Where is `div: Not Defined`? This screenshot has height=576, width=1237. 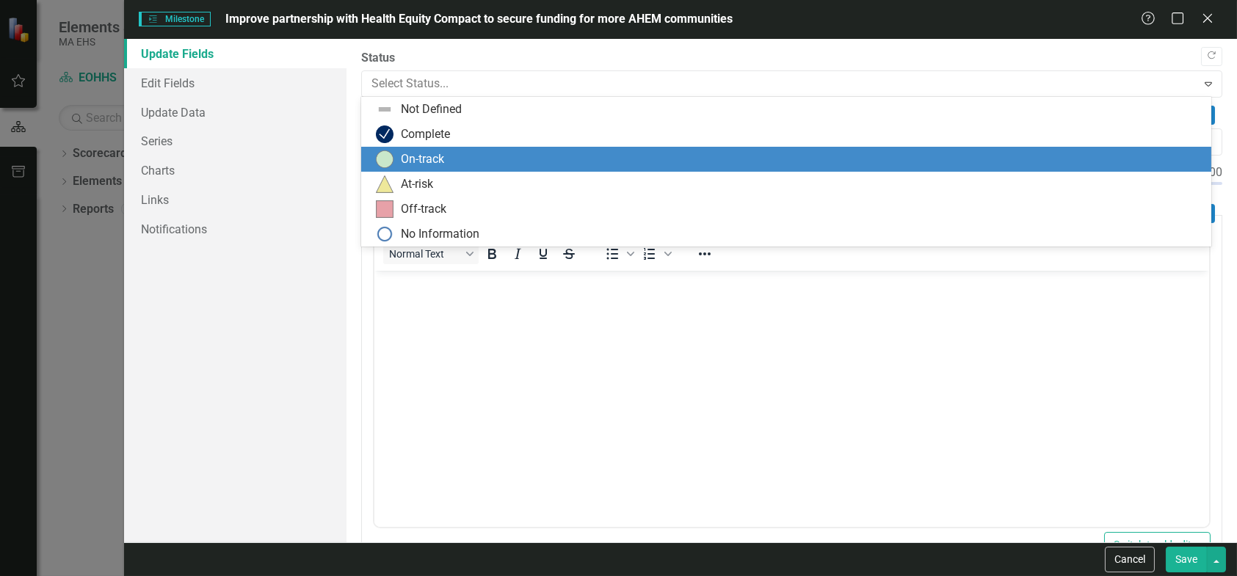
div: Not Defined is located at coordinates (431, 109).